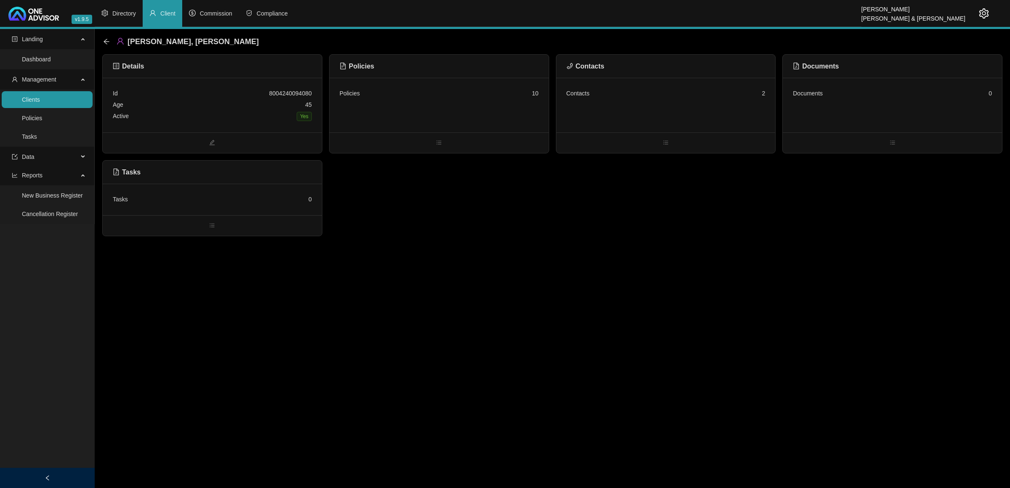  I want to click on a: Tasks, so click(29, 137).